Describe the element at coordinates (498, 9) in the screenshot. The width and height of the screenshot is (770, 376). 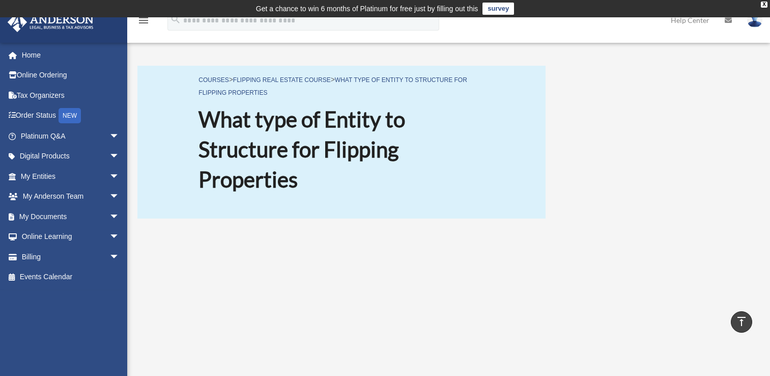
I see `a: survey` at that location.